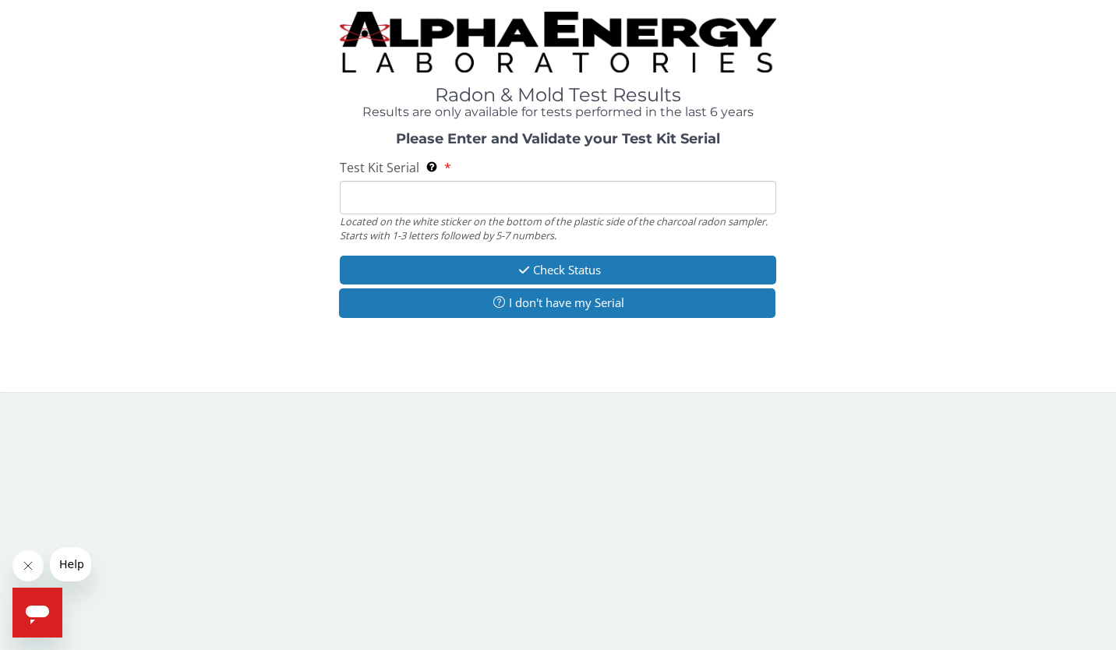 The image size is (1116, 650). What do you see at coordinates (558, 42) in the screenshot?
I see `img: TightCrop.jpg` at bounding box center [558, 42].